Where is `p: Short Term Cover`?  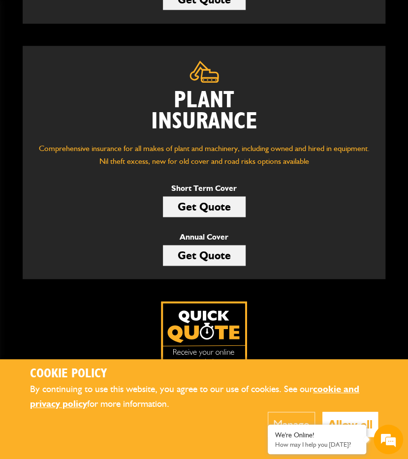 p: Short Term Cover is located at coordinates (204, 189).